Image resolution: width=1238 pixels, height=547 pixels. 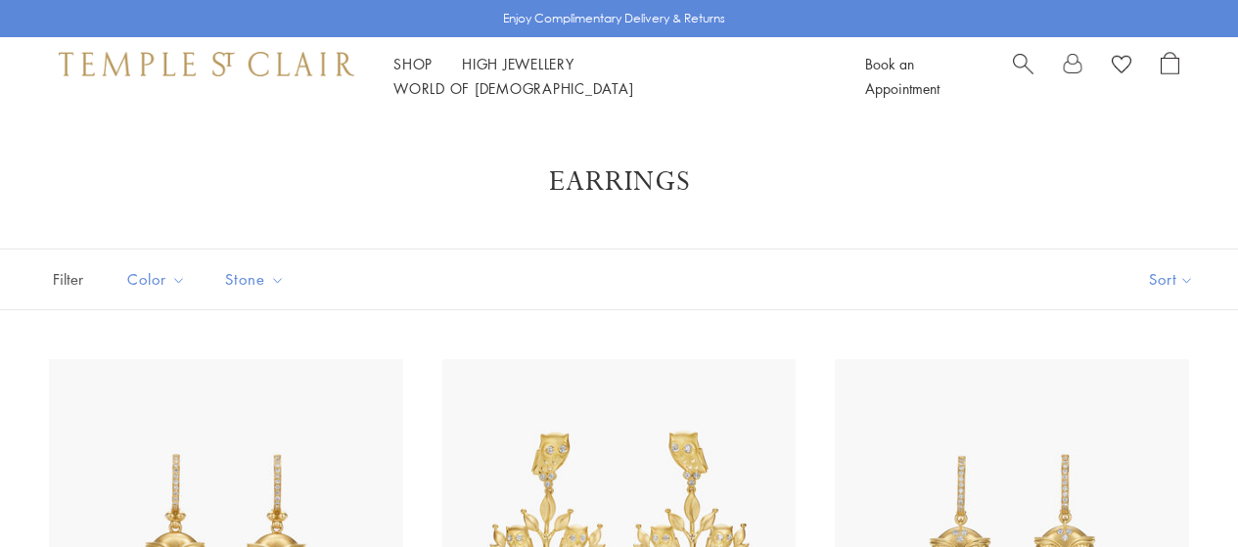 What do you see at coordinates (413, 64) in the screenshot?
I see `a: ShopShop` at bounding box center [413, 64].